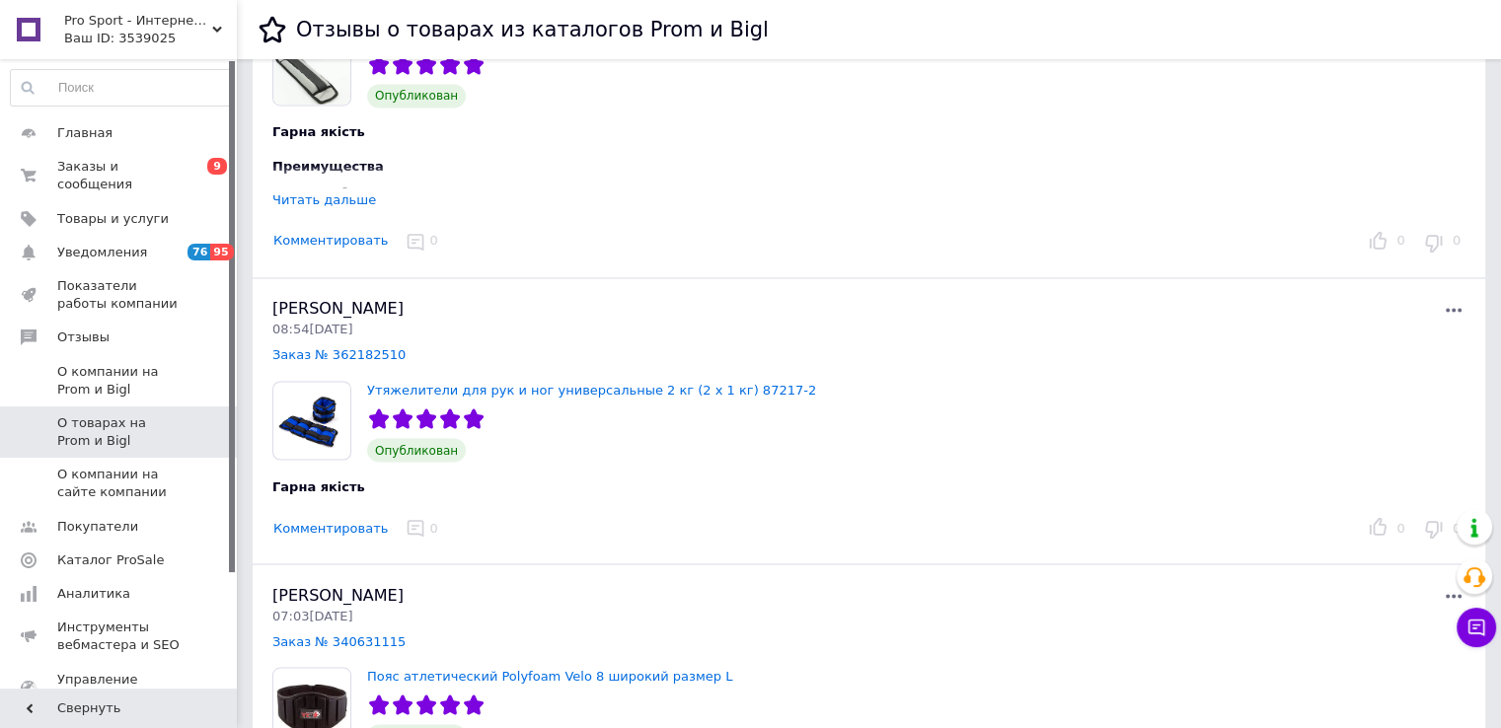 The height and width of the screenshot is (728, 1501). I want to click on span: О компании на сайте компании, so click(119, 484).